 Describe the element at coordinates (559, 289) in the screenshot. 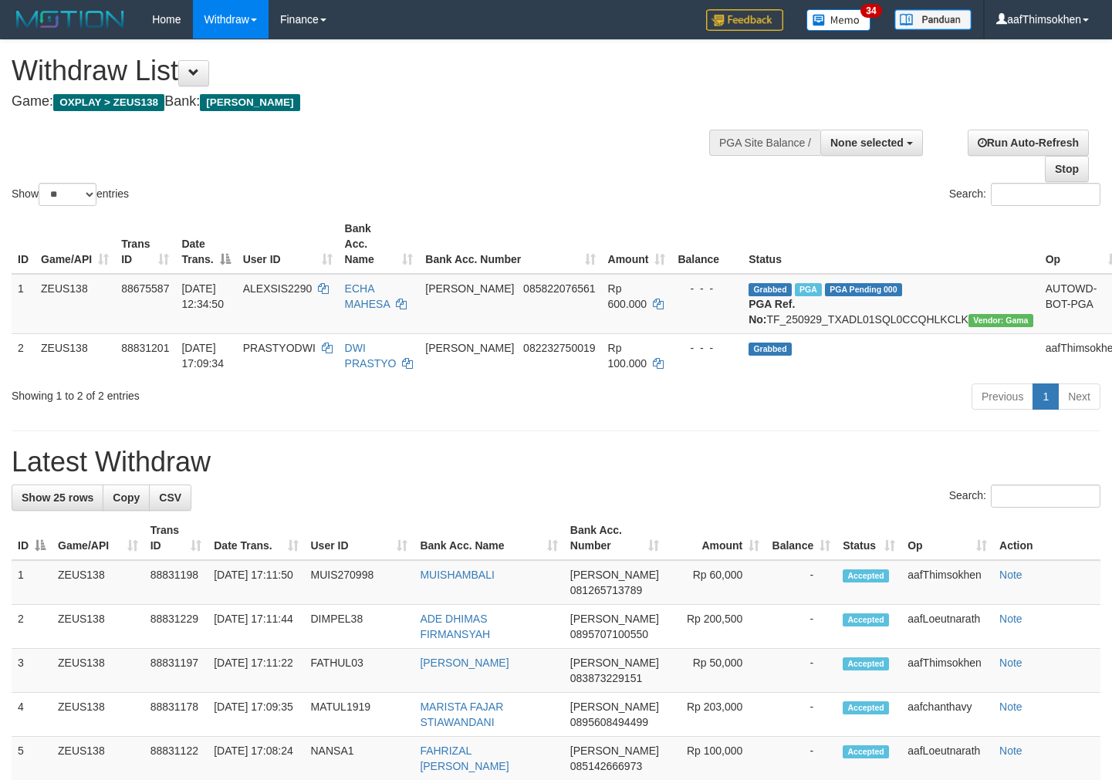

I see `span: Copy 085822076561 to clipboard` at that location.